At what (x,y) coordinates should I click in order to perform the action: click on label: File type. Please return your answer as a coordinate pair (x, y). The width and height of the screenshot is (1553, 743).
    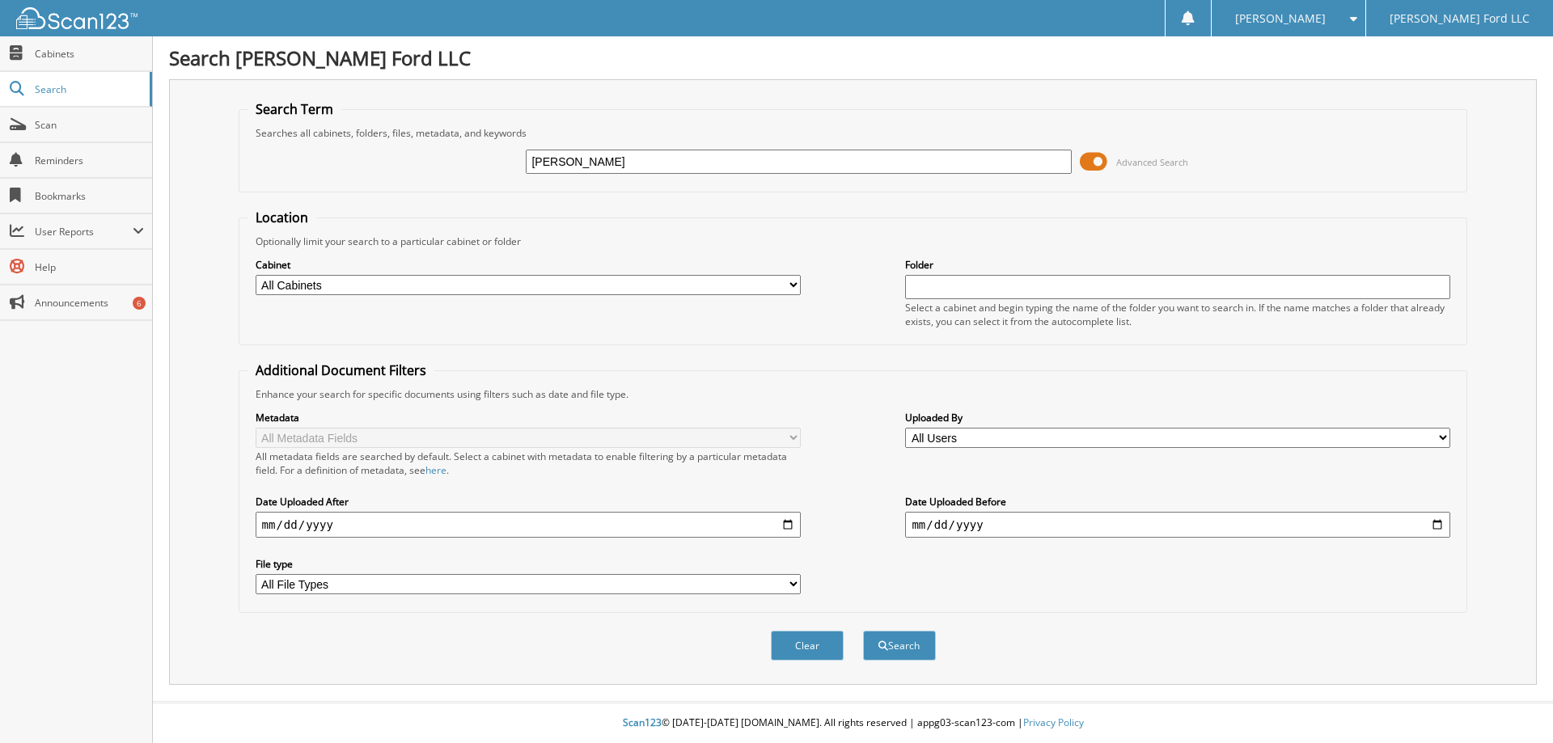
    Looking at the image, I should click on (528, 564).